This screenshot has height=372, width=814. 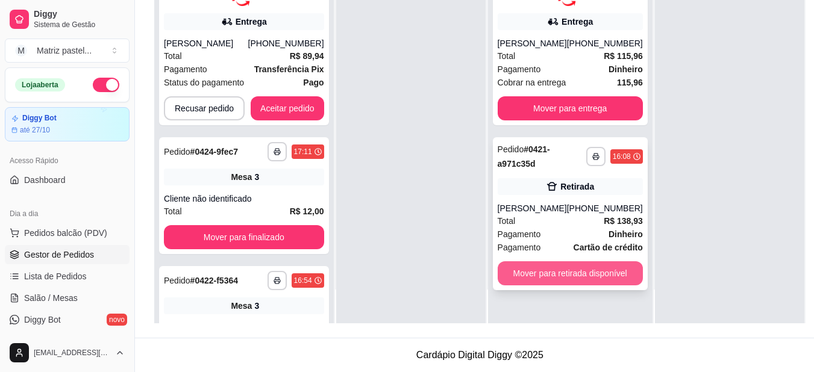 I want to click on strong: Transferência Pix, so click(x=289, y=69).